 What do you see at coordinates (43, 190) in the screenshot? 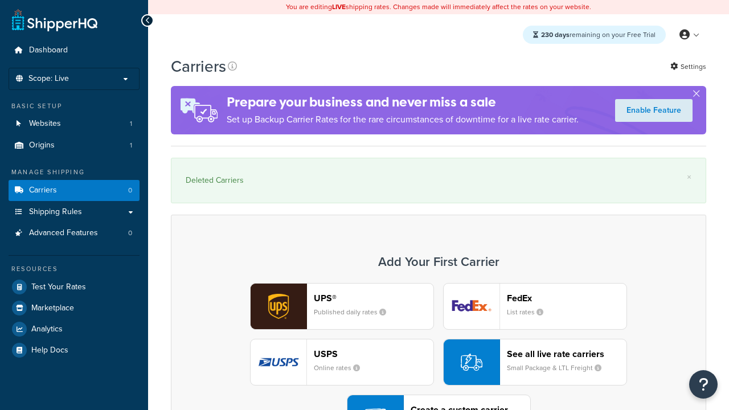
I see `span: Carriers` at bounding box center [43, 190].